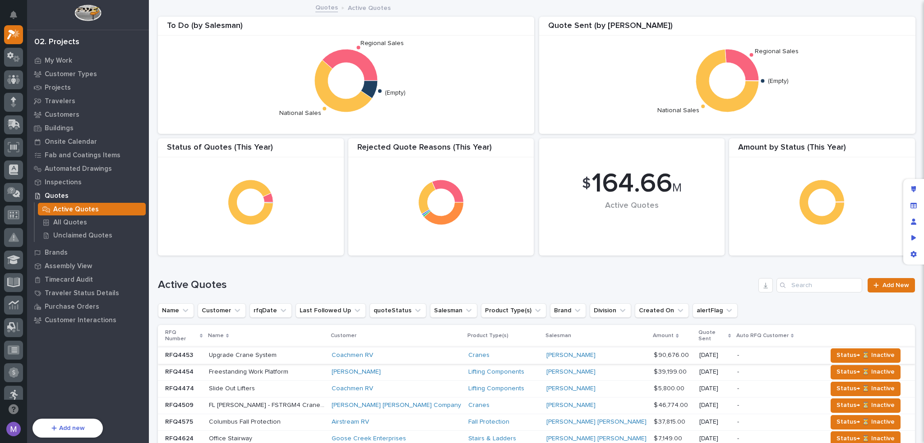  I want to click on p: Onsite Calendar, so click(71, 142).